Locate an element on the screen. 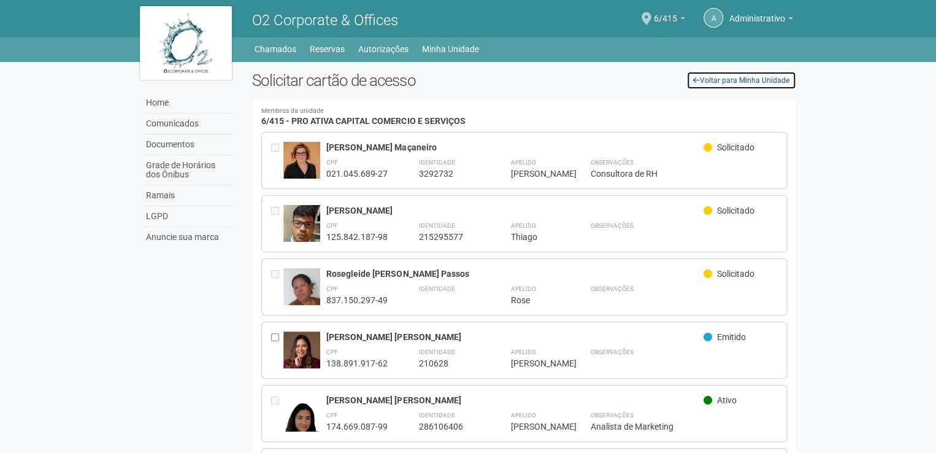 This screenshot has width=936, height=453. span: Administrativo is located at coordinates (757, 12).